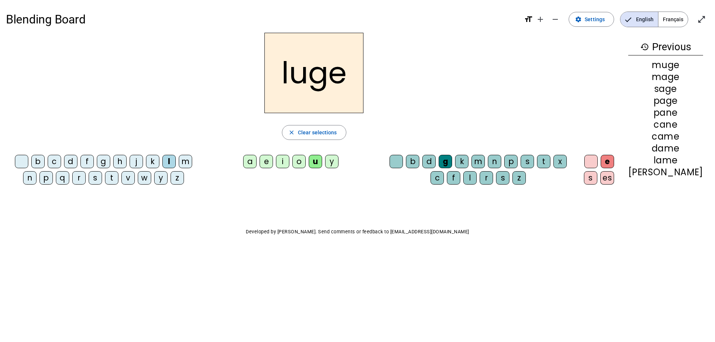  Describe the element at coordinates (250, 162) in the screenshot. I see `div: a` at that location.